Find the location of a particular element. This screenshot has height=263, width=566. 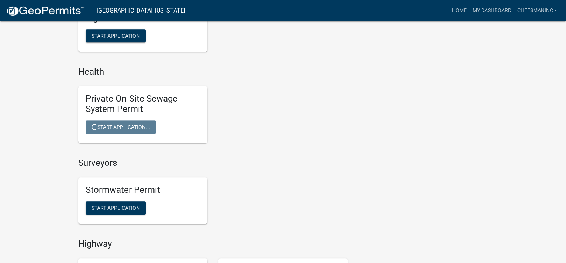

span: Start Application... is located at coordinates (121, 127).